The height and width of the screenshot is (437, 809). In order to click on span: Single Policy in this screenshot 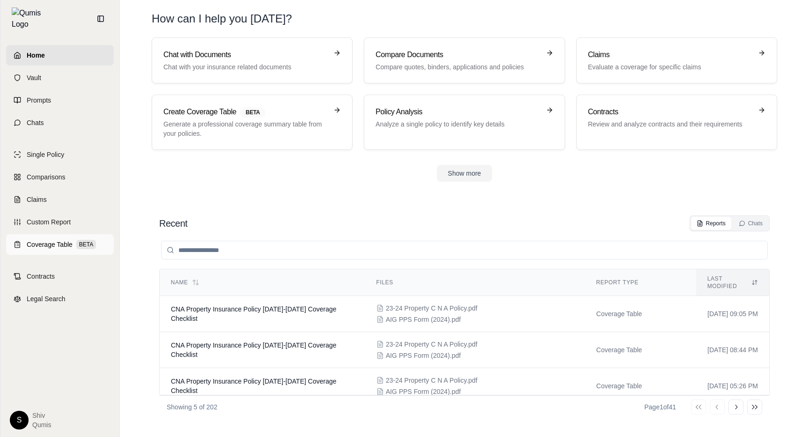, I will do `click(45, 154)`.